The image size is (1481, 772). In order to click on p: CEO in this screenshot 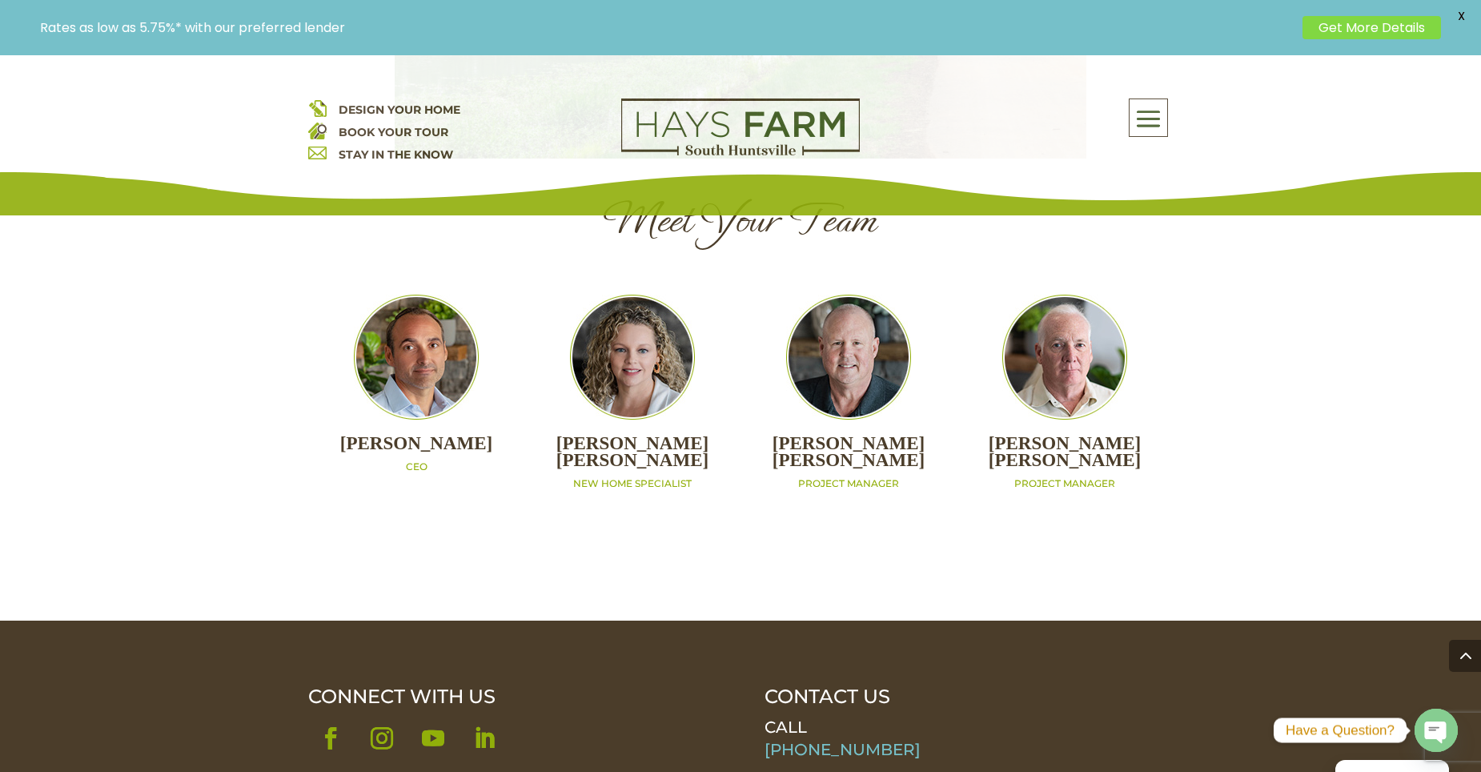, I will do `click(416, 467)`.